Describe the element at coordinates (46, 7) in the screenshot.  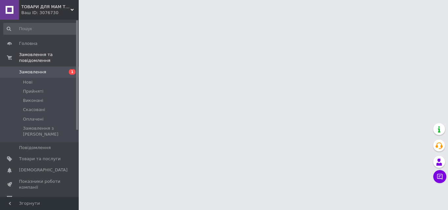
I see `span: ТОВАРИ ДЛЯ МАМ ТА ДІТЕЙ` at that location.